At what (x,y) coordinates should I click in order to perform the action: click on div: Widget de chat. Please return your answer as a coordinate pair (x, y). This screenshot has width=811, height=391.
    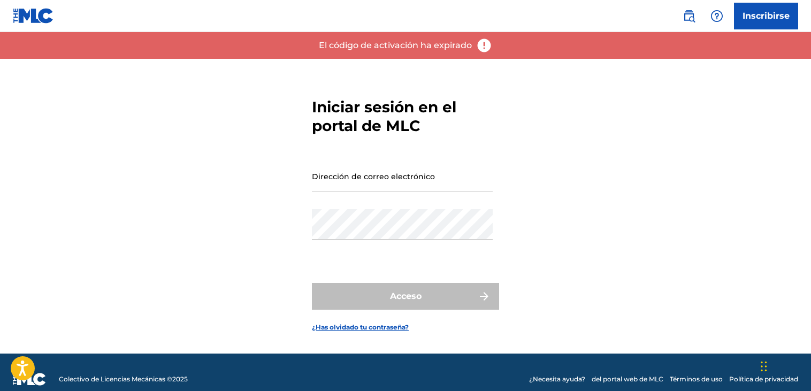
    Looking at the image, I should click on (784, 365).